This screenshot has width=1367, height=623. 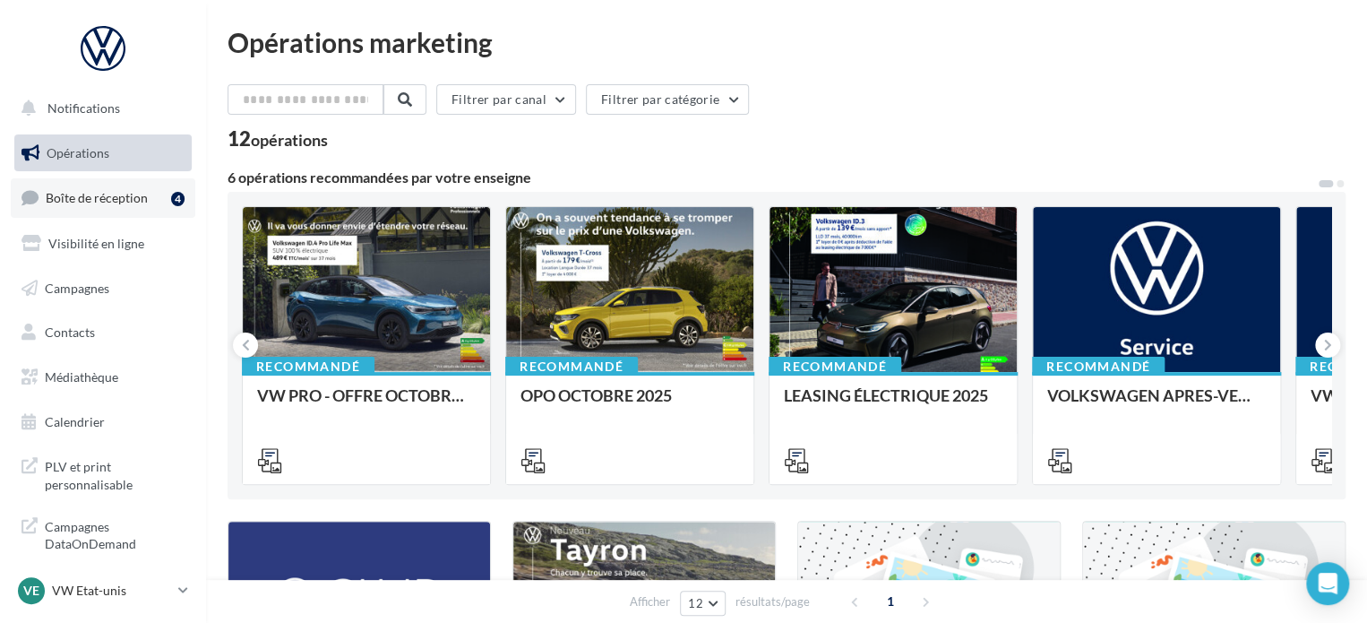 What do you see at coordinates (78, 152) in the screenshot?
I see `span: Opérations` at bounding box center [78, 152].